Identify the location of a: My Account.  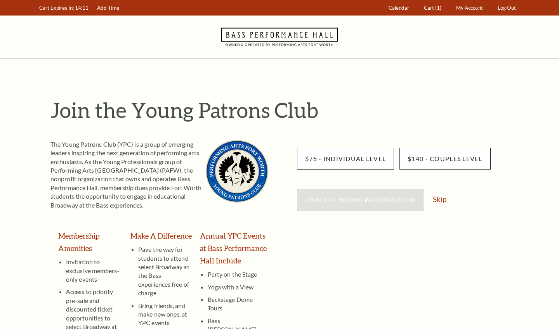
(469, 8).